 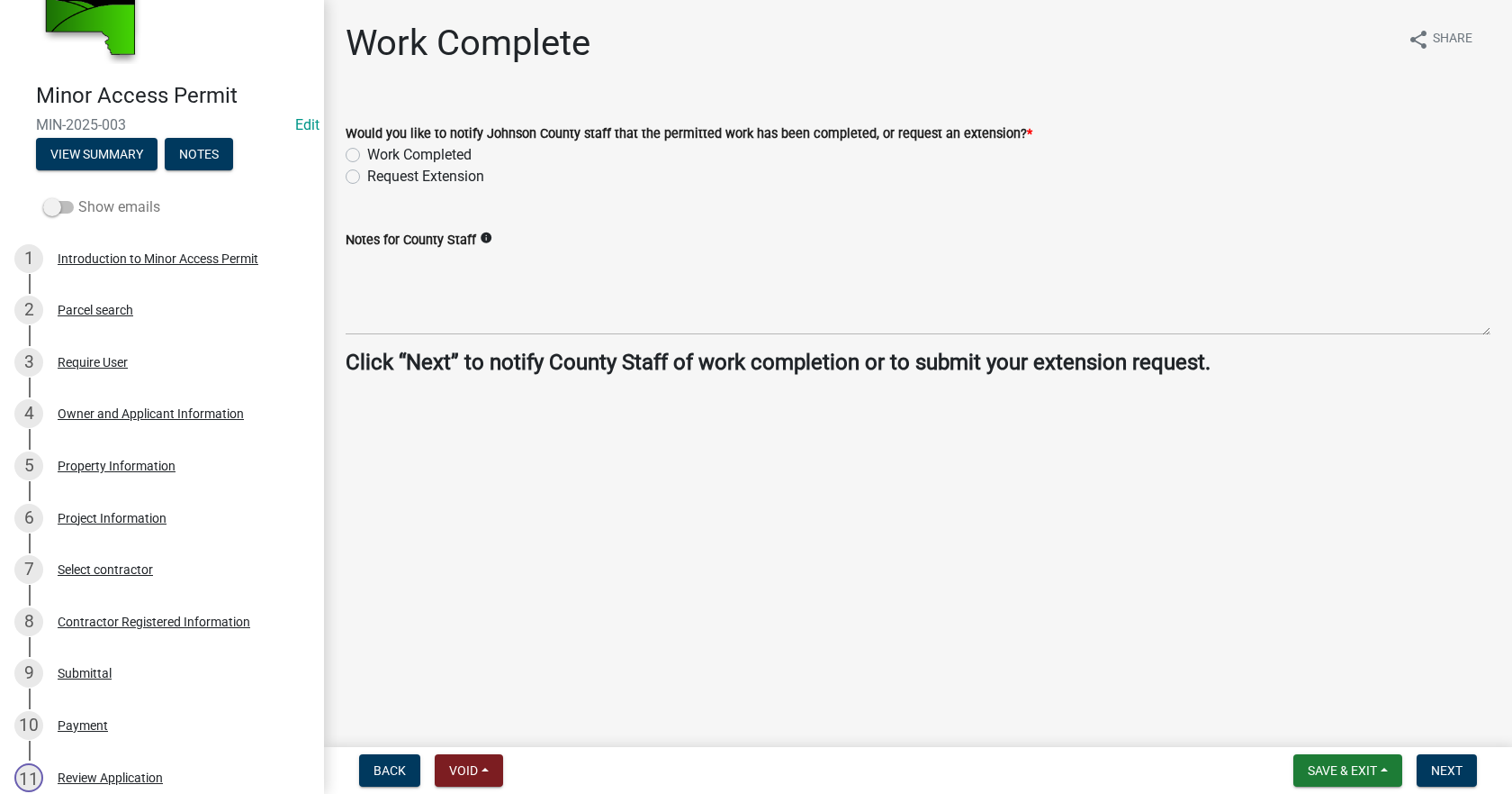 What do you see at coordinates (29, 569) in the screenshot?
I see `div: 7` at bounding box center [29, 569].